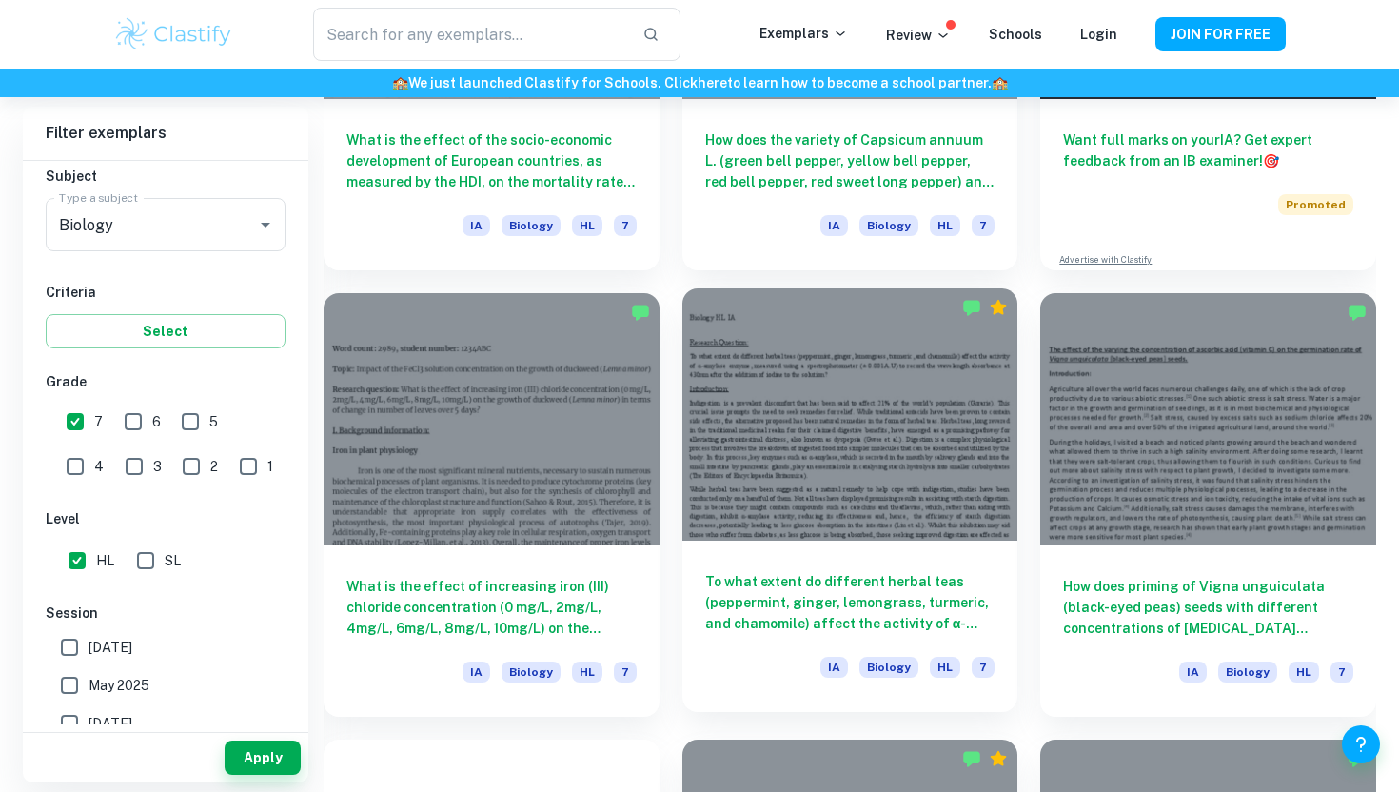 The height and width of the screenshot is (792, 1399). What do you see at coordinates (1207, 150) in the screenshot?
I see `h6: Want full marks on your IA ? Get expert feedback from an IB examiner!` at bounding box center [1207, 150].